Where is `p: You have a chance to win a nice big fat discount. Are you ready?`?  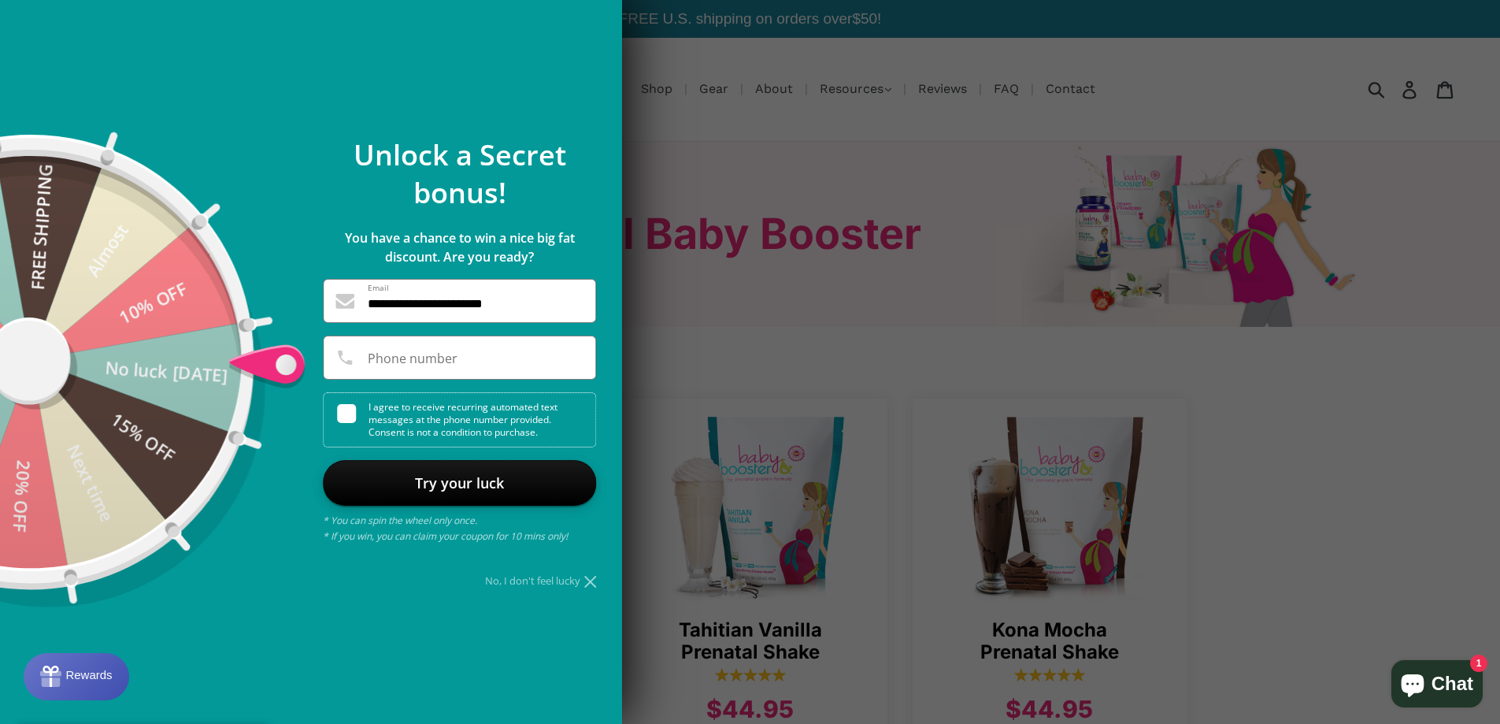
p: You have a chance to win a nice big fat discount. Are you ready? is located at coordinates (459, 247).